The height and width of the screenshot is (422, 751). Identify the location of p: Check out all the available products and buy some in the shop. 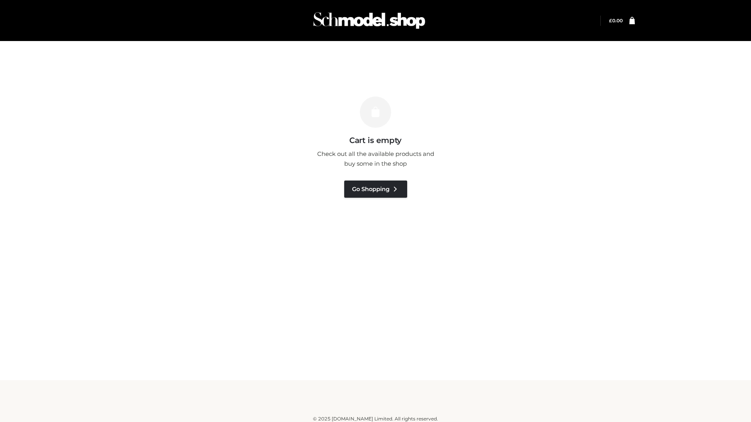
(375, 159).